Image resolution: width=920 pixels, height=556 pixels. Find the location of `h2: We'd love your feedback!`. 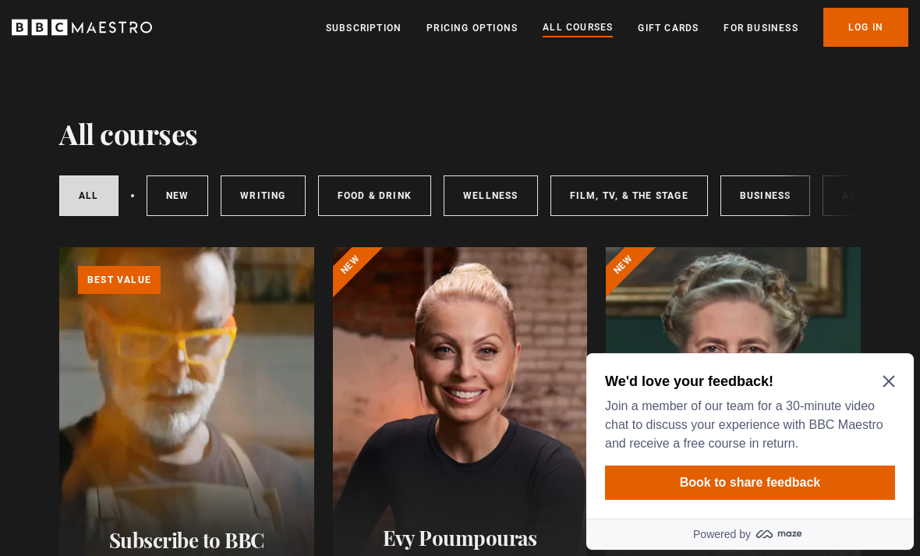

h2: We'd love your feedback! is located at coordinates (167, 34).